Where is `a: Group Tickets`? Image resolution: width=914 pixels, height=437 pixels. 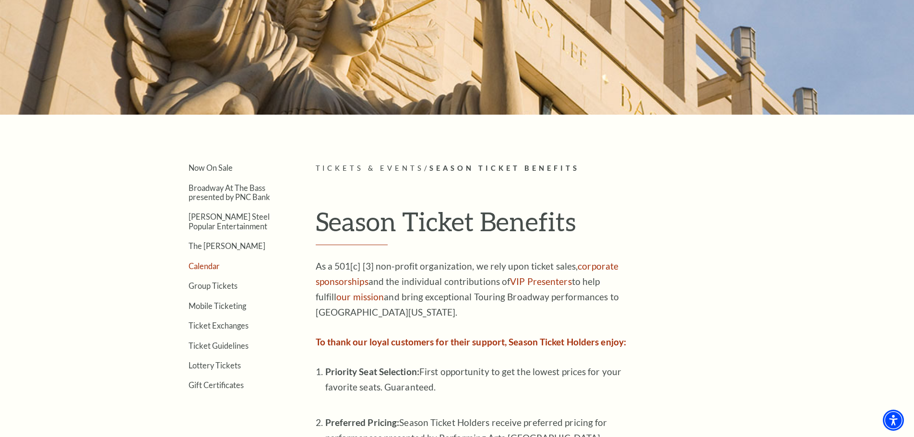
a: Group Tickets is located at coordinates (213, 285).